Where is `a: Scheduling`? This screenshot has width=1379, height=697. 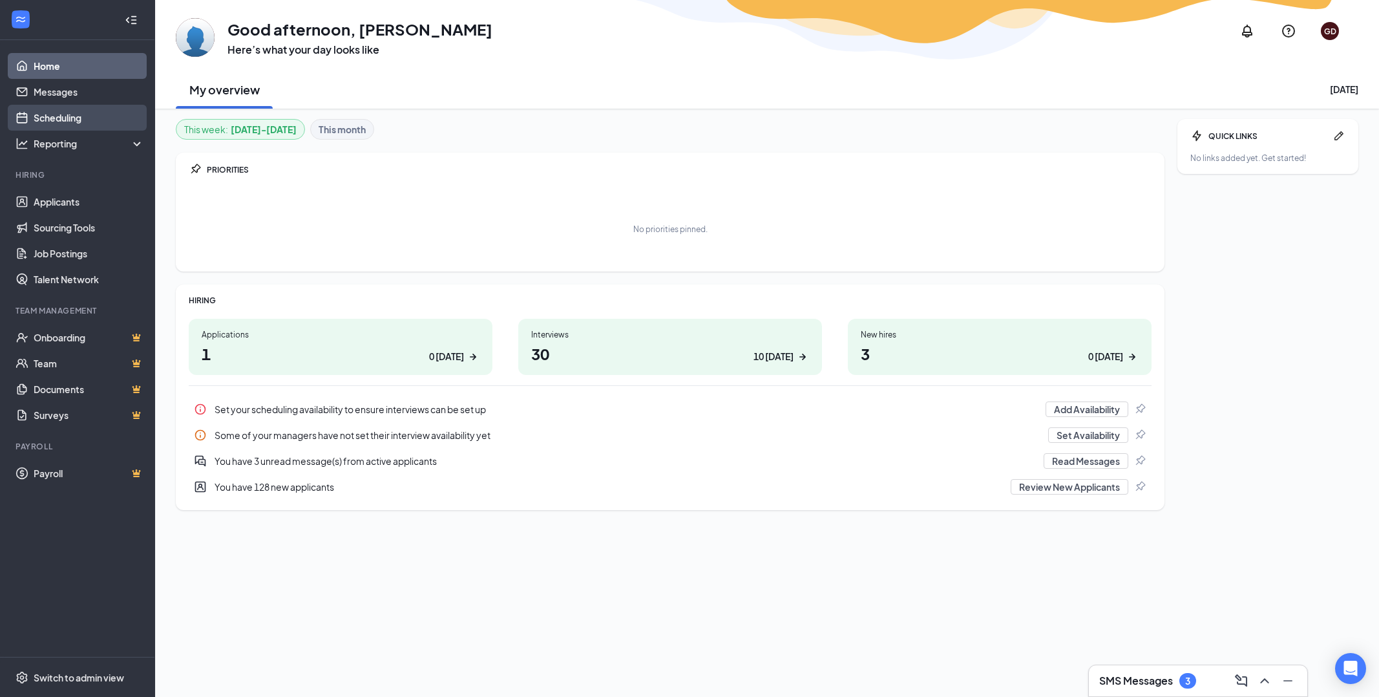
a: Scheduling is located at coordinates (89, 118).